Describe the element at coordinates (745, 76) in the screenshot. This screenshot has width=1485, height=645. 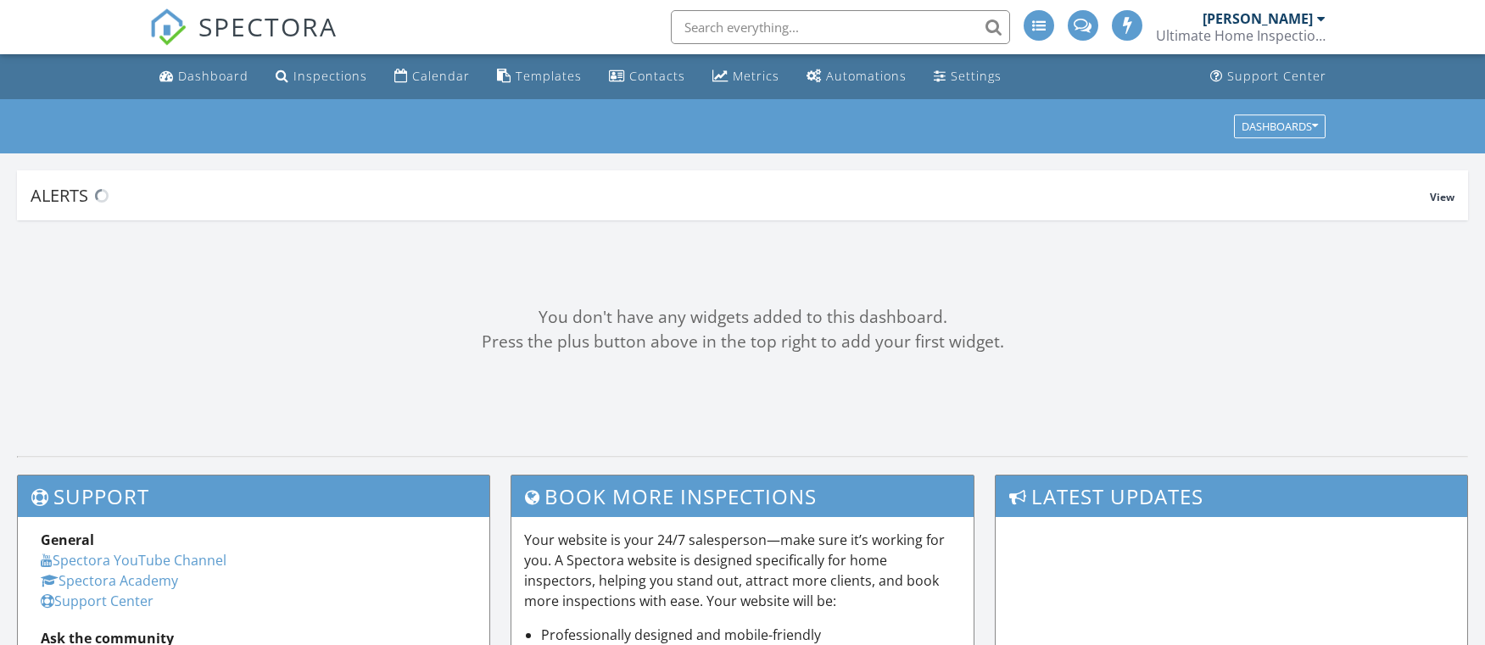
I see `a: Metrics` at that location.